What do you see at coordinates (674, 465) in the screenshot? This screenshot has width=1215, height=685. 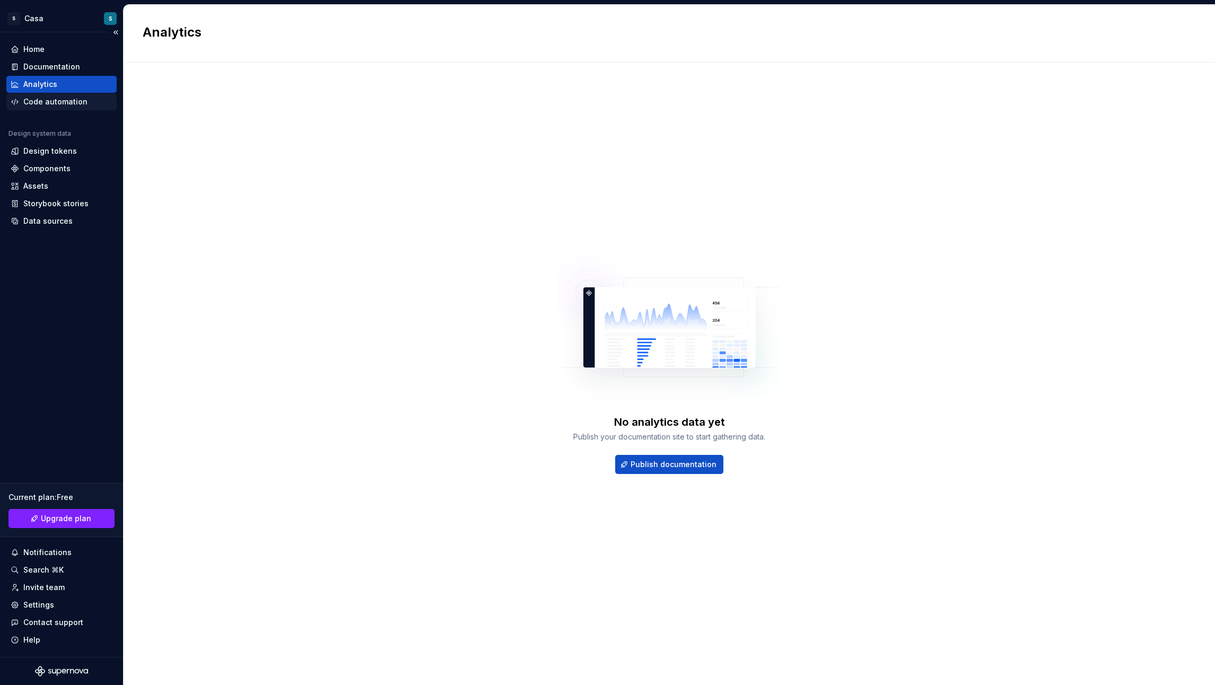 I see `span: Publish documentation` at bounding box center [674, 465].